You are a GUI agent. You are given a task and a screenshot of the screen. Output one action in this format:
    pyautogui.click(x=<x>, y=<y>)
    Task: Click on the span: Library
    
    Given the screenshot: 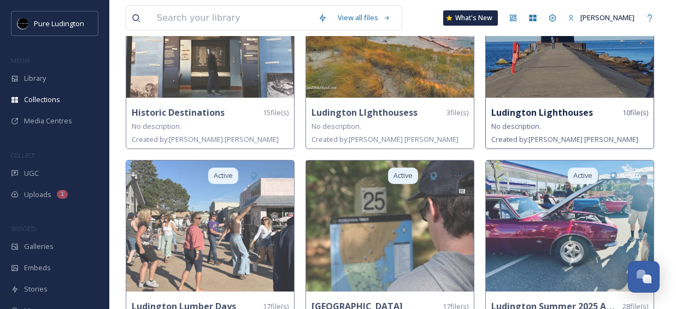 What is the action you would take?
    pyautogui.click(x=35, y=78)
    